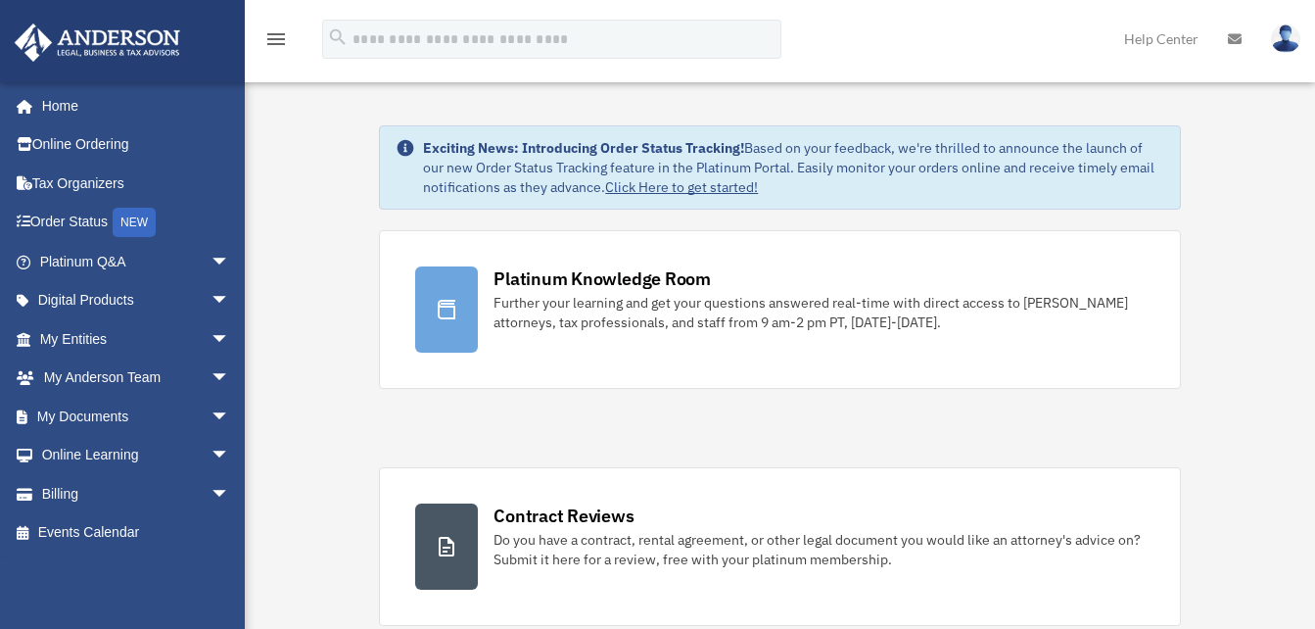  What do you see at coordinates (136, 416) in the screenshot?
I see `a: My Documentsarrow_drop_down` at bounding box center [136, 416].